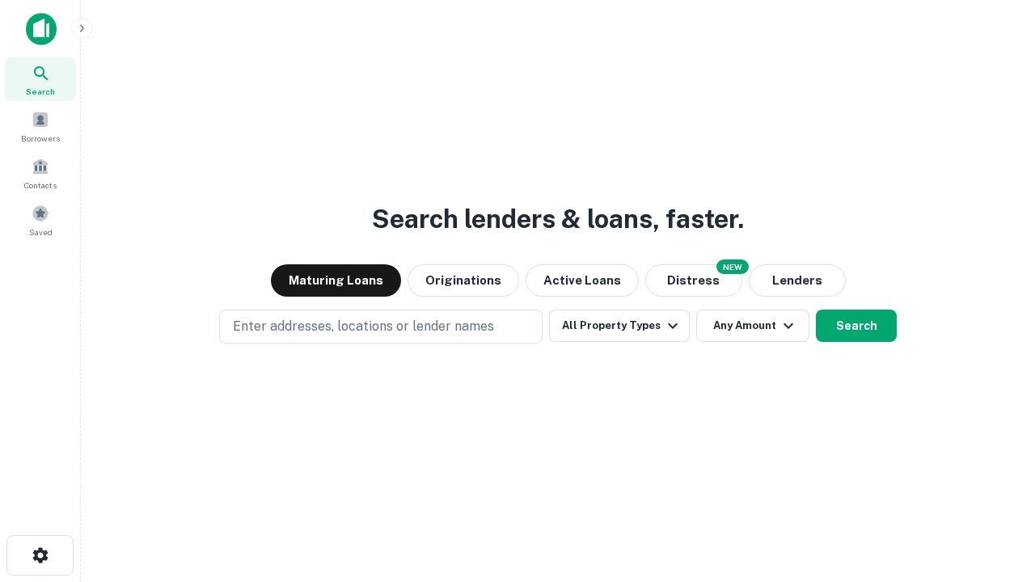 The height and width of the screenshot is (582, 1035). I want to click on button: Search, so click(856, 326).